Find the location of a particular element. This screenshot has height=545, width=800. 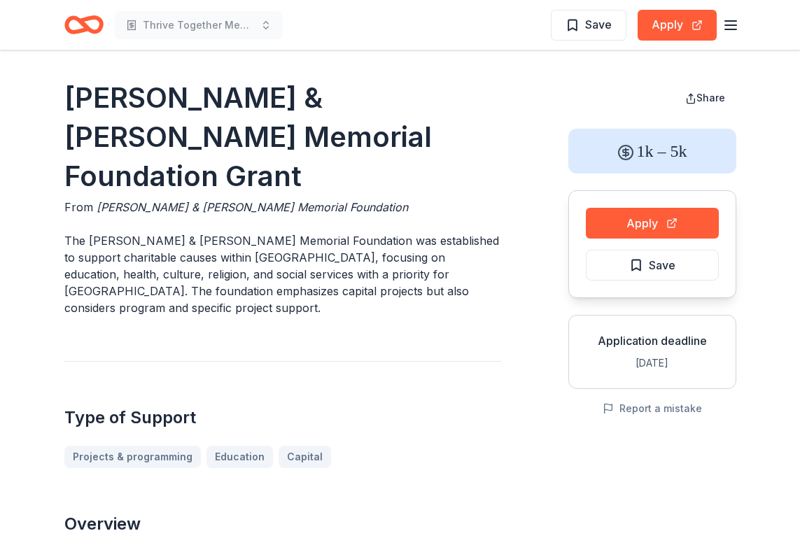

span: Share is located at coordinates (710, 97).